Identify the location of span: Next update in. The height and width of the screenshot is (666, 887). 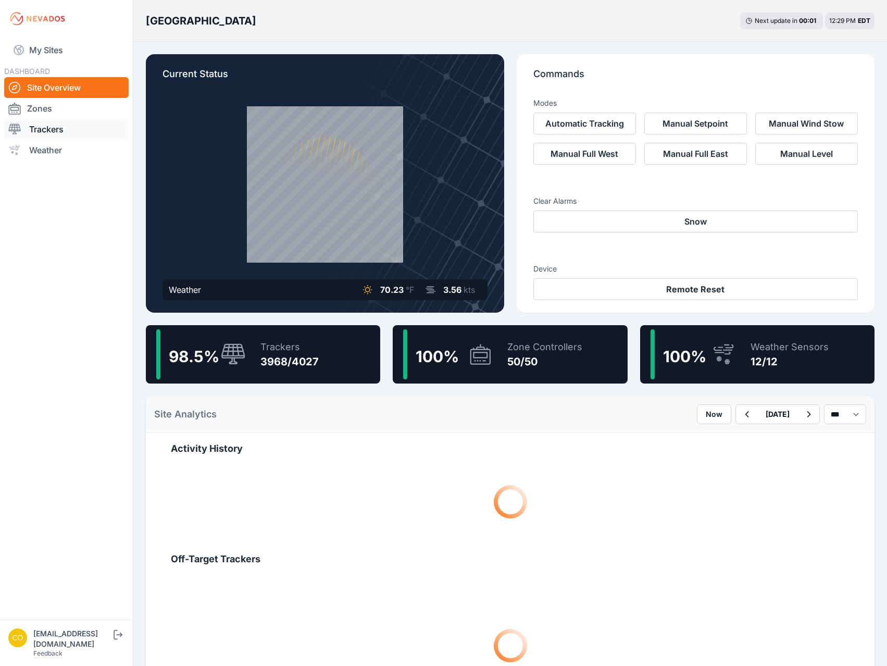
(776, 20).